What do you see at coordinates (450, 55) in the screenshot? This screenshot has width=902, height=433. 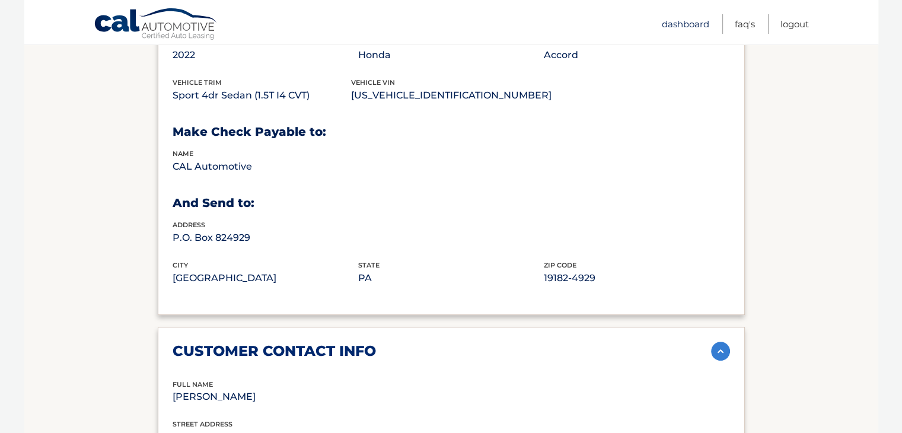 I see `p: Honda` at bounding box center [450, 55].